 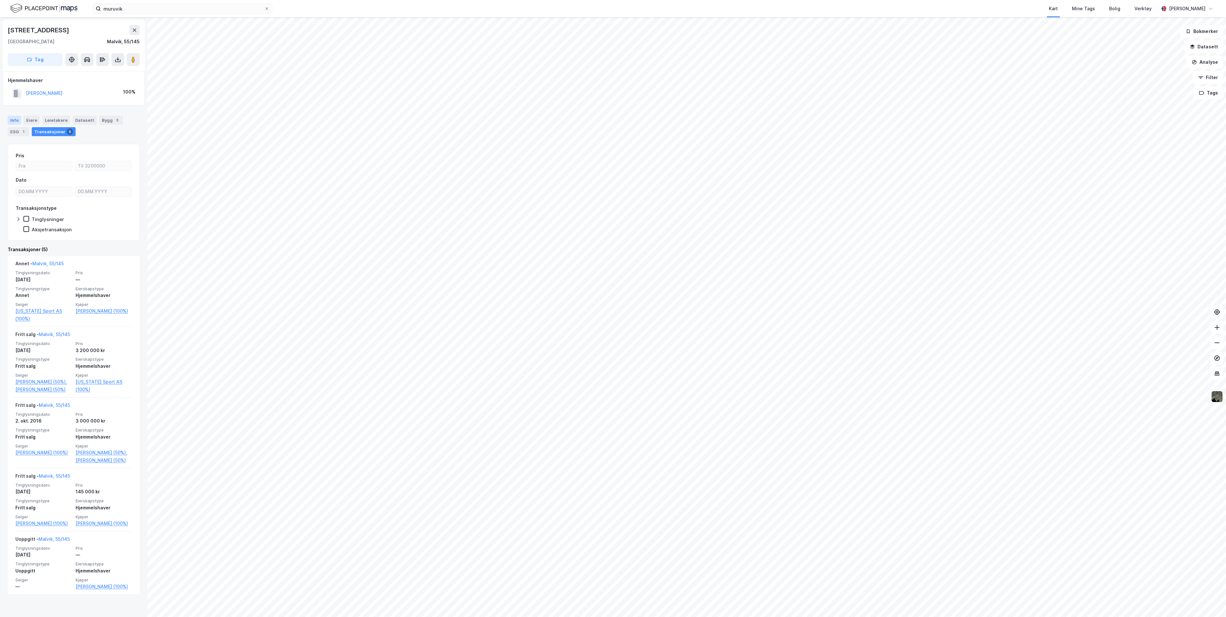 I want to click on div: 5, so click(x=70, y=132).